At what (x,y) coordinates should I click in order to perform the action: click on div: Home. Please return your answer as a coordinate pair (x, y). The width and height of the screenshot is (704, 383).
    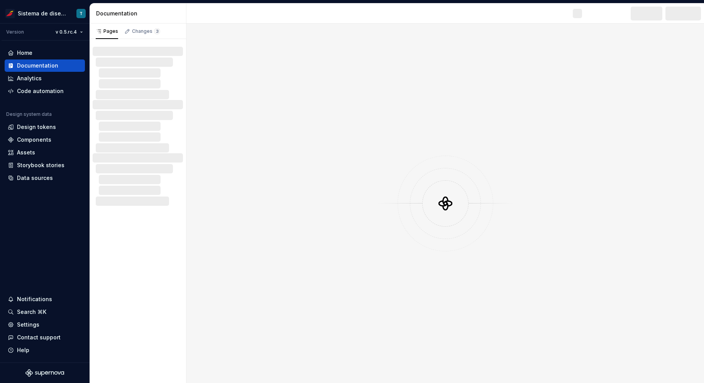
    Looking at the image, I should click on (25, 53).